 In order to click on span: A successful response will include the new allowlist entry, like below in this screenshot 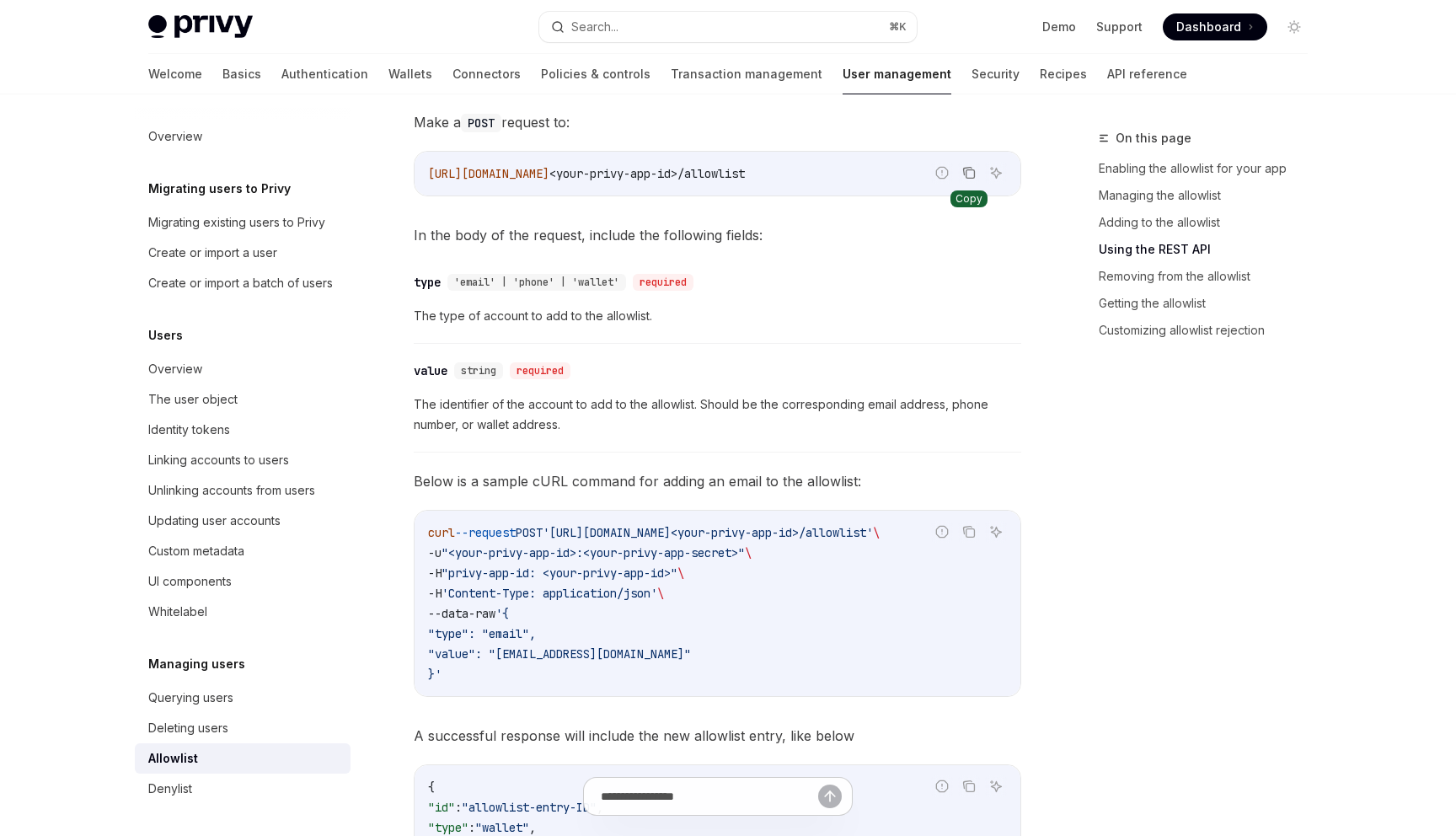, I will do `click(717, 736)`.